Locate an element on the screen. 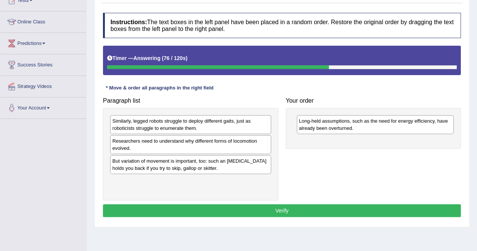  h4: Paragraph list is located at coordinates (190, 101).